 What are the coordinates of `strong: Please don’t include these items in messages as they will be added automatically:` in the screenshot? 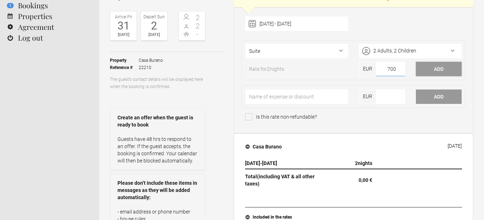 It's located at (157, 190).